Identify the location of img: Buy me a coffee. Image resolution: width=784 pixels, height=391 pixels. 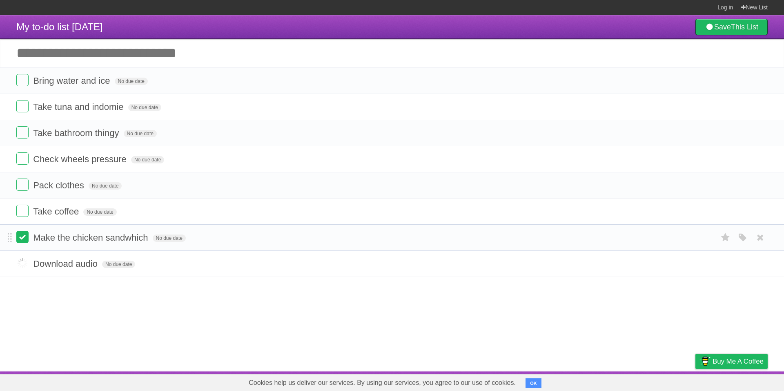
(705, 361).